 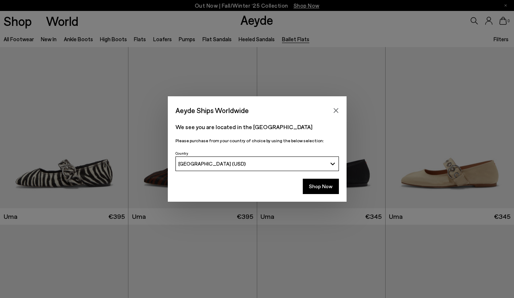 What do you see at coordinates (212, 110) in the screenshot?
I see `span: Aeyde Ships Worldwide` at bounding box center [212, 110].